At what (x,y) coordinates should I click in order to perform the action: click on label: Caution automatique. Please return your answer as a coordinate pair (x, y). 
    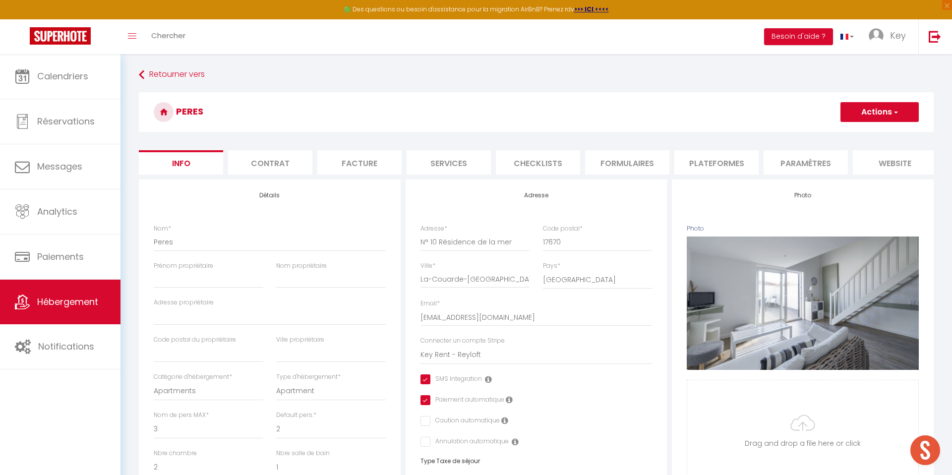
    Looking at the image, I should click on (465, 421).